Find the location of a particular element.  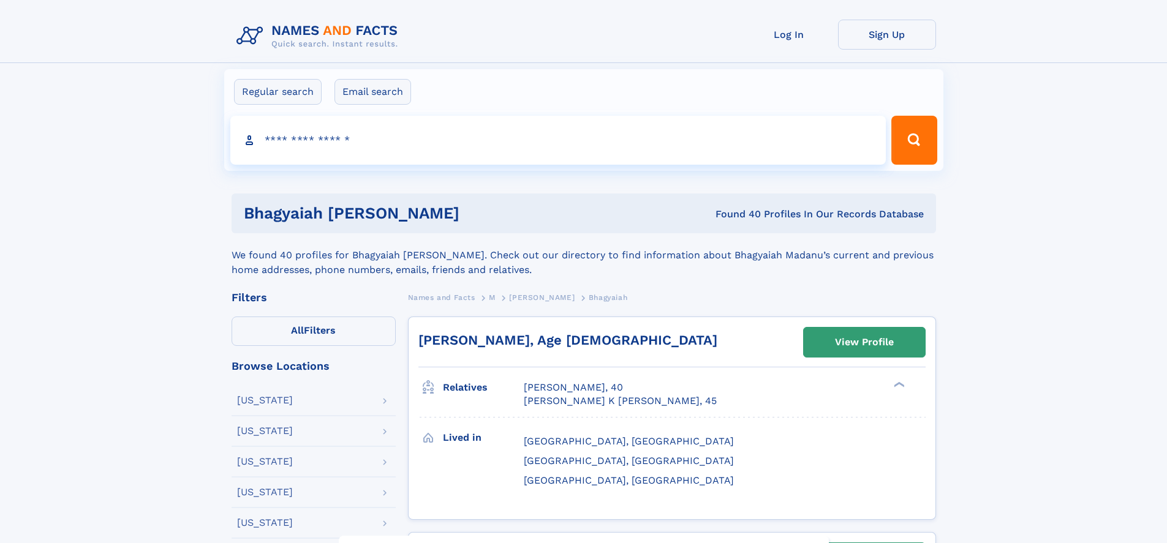

div: View Profile is located at coordinates (864, 342).